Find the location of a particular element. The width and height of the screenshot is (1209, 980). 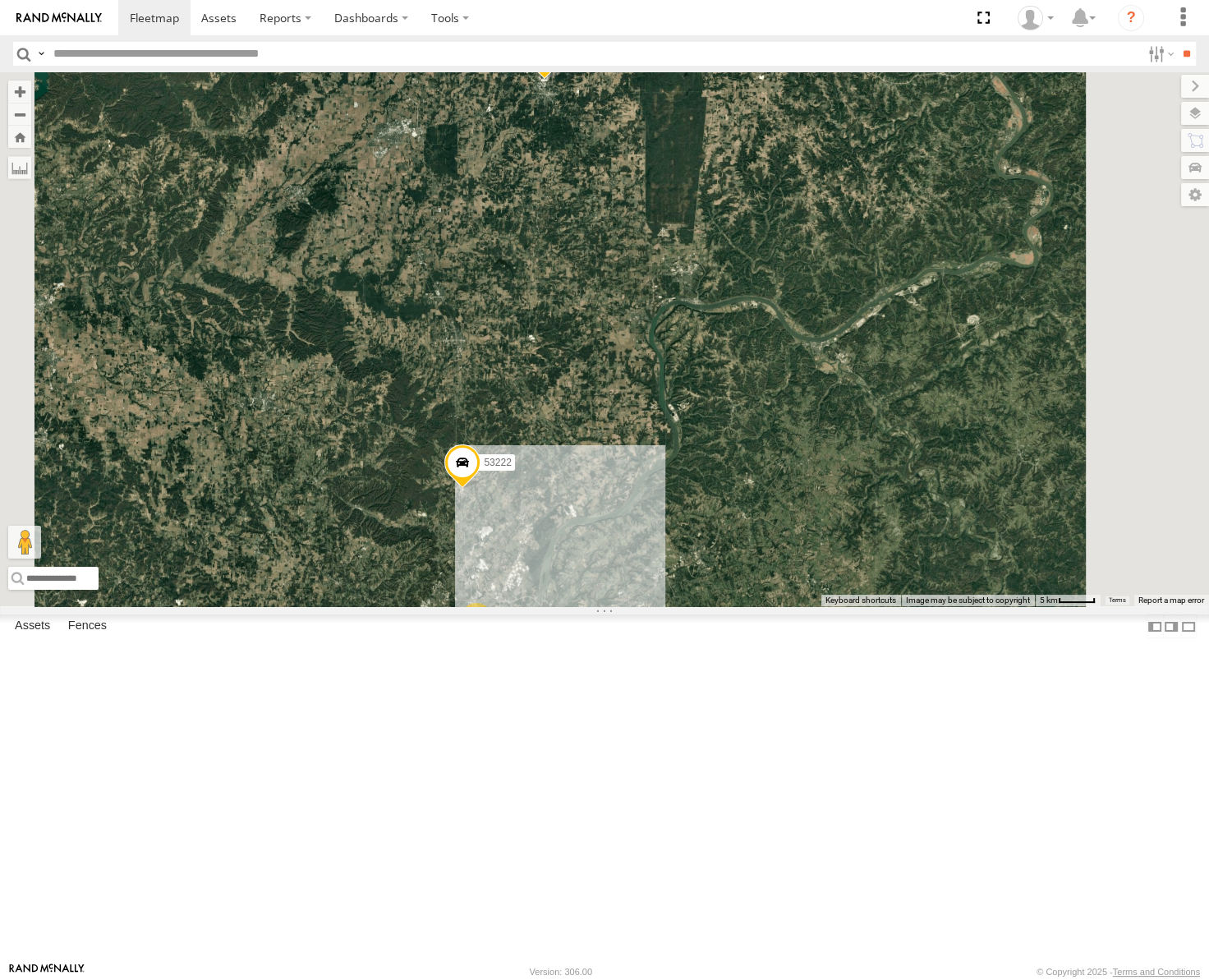

label: Search Query is located at coordinates (41, 54).